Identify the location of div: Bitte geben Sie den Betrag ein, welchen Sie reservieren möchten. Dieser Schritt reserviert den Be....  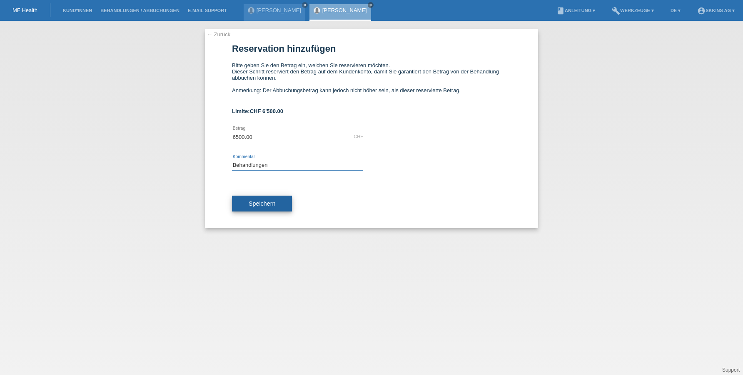
(372, 81).